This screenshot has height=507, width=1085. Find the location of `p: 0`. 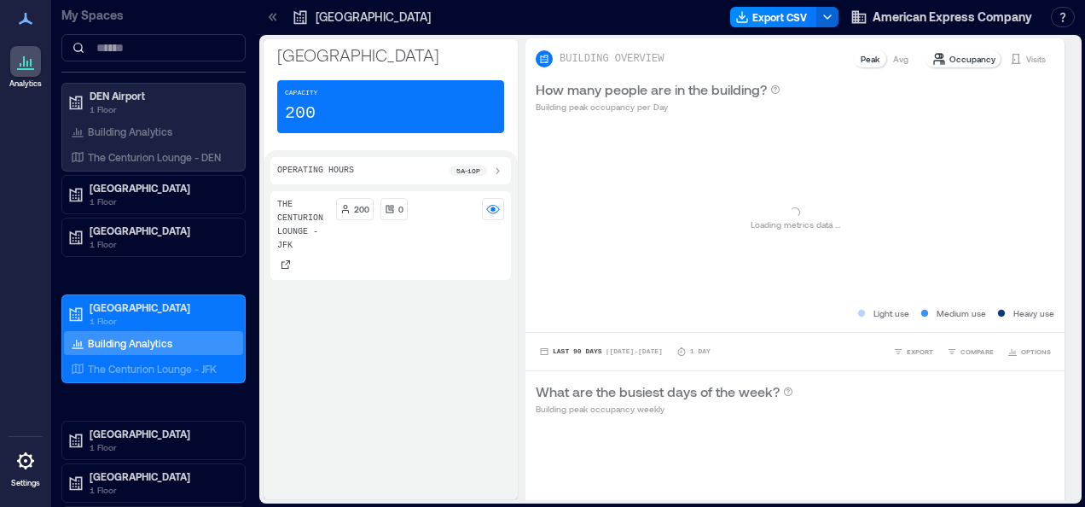

p: 0 is located at coordinates (401, 209).